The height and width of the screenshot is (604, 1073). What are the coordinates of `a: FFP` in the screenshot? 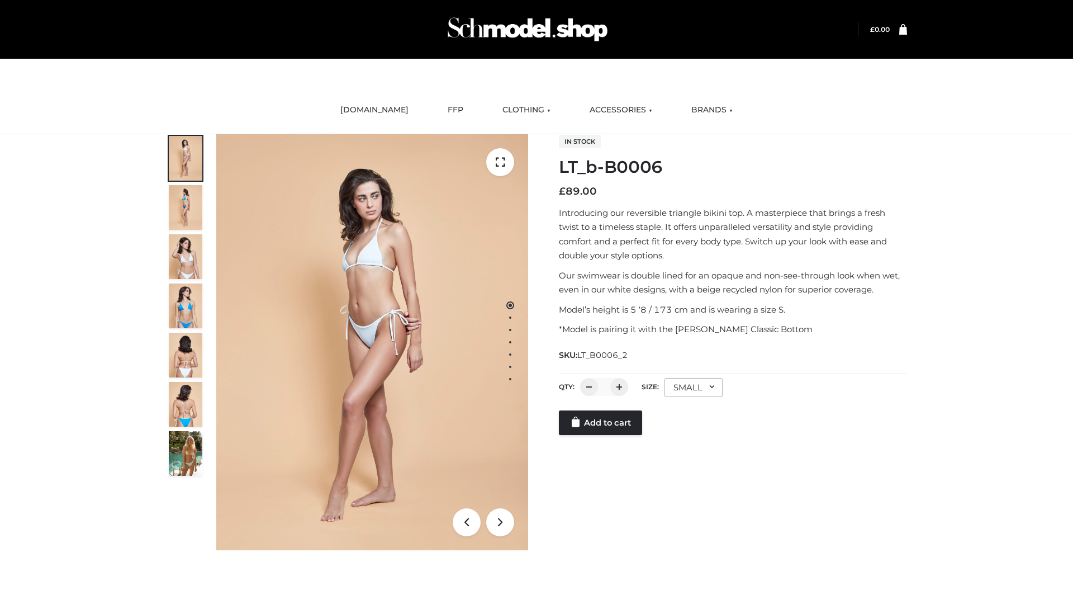 It's located at (456, 110).